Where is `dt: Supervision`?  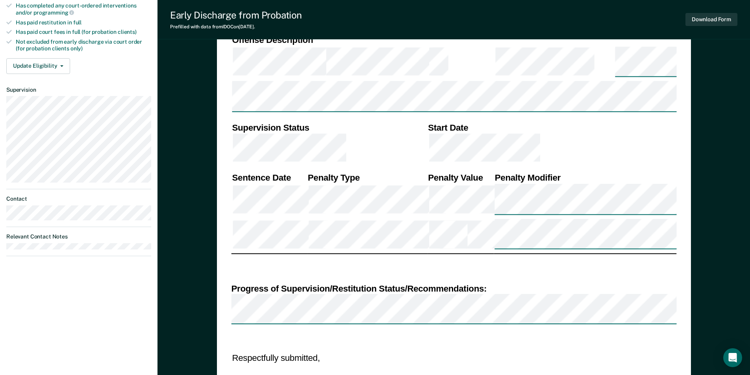 dt: Supervision is located at coordinates (79, 90).